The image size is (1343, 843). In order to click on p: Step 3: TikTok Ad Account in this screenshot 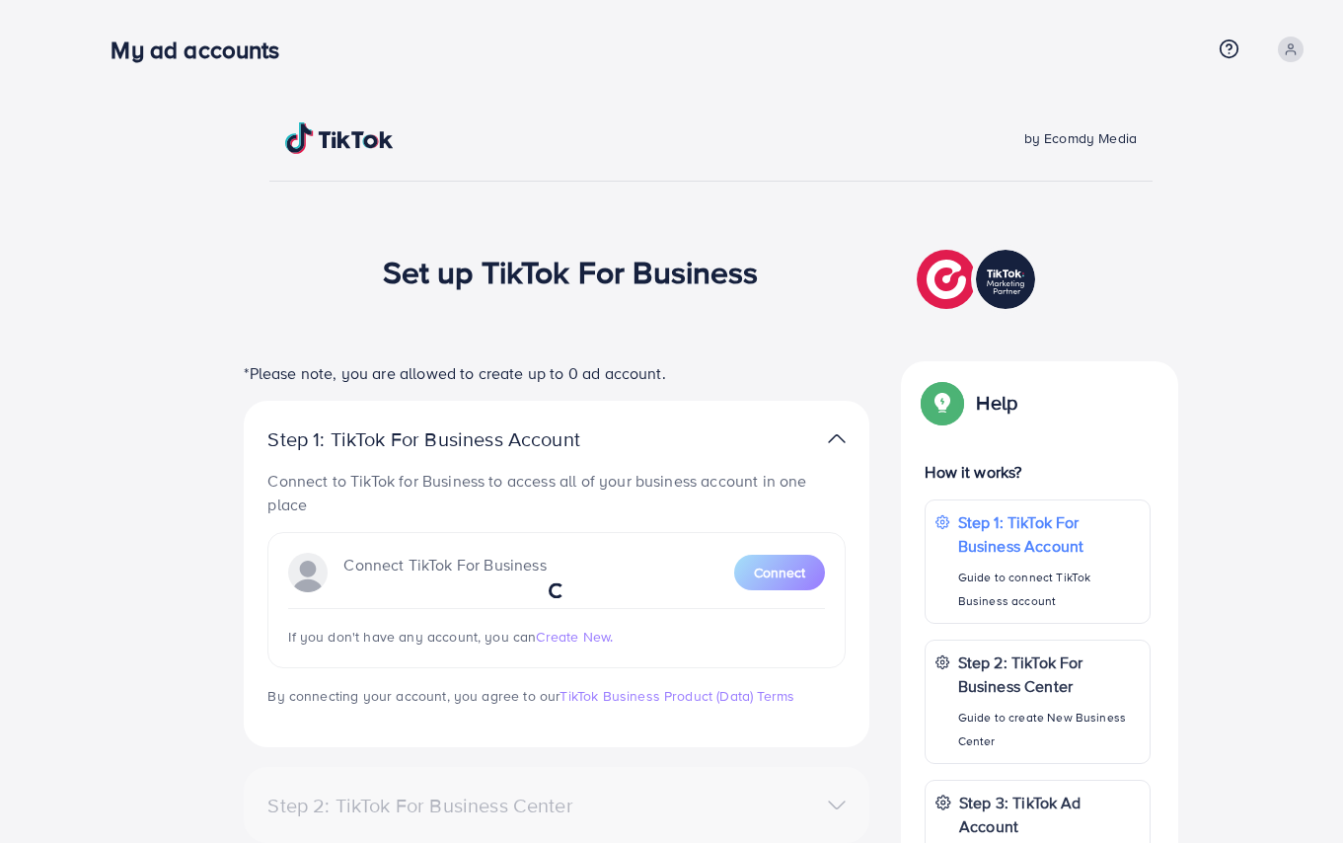, I will do `click(1049, 814)`.